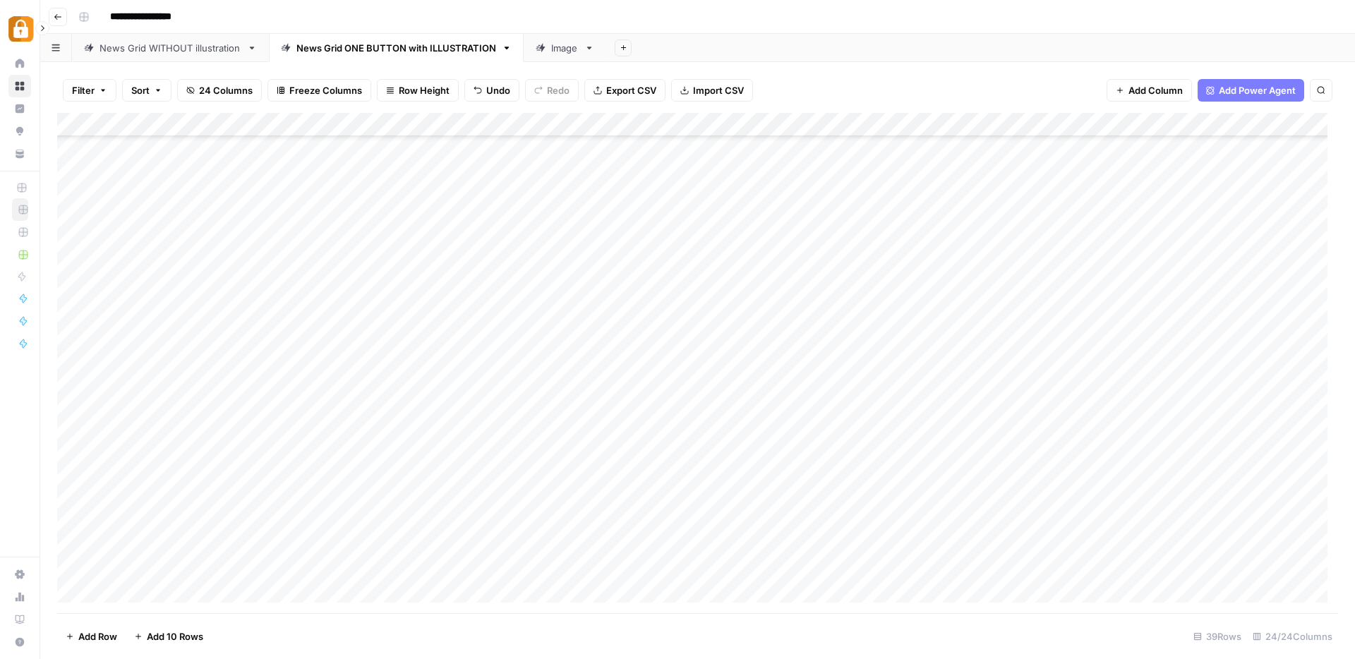  Describe the element at coordinates (97, 637) in the screenshot. I see `span: Add Row` at that location.